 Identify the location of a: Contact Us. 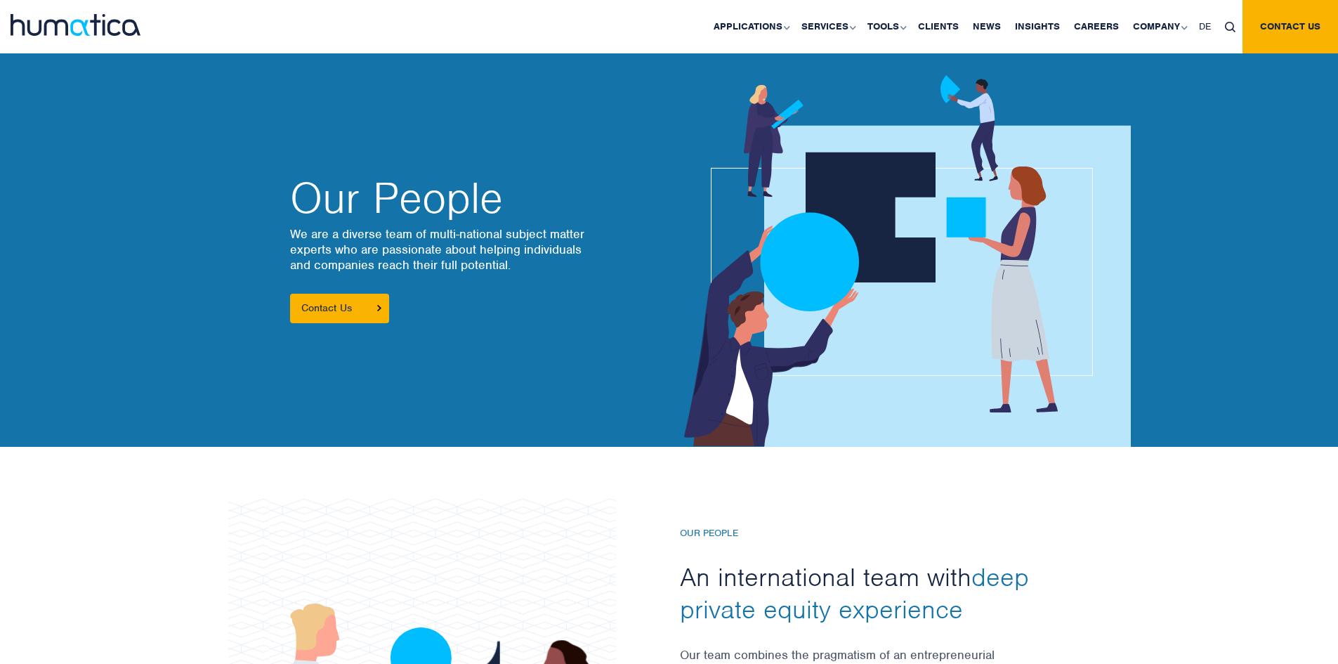
(339, 308).